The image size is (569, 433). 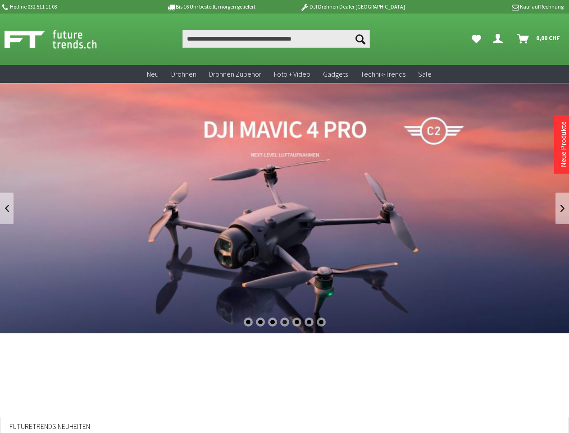 I want to click on span: Drohnen Zubehör, so click(x=235, y=74).